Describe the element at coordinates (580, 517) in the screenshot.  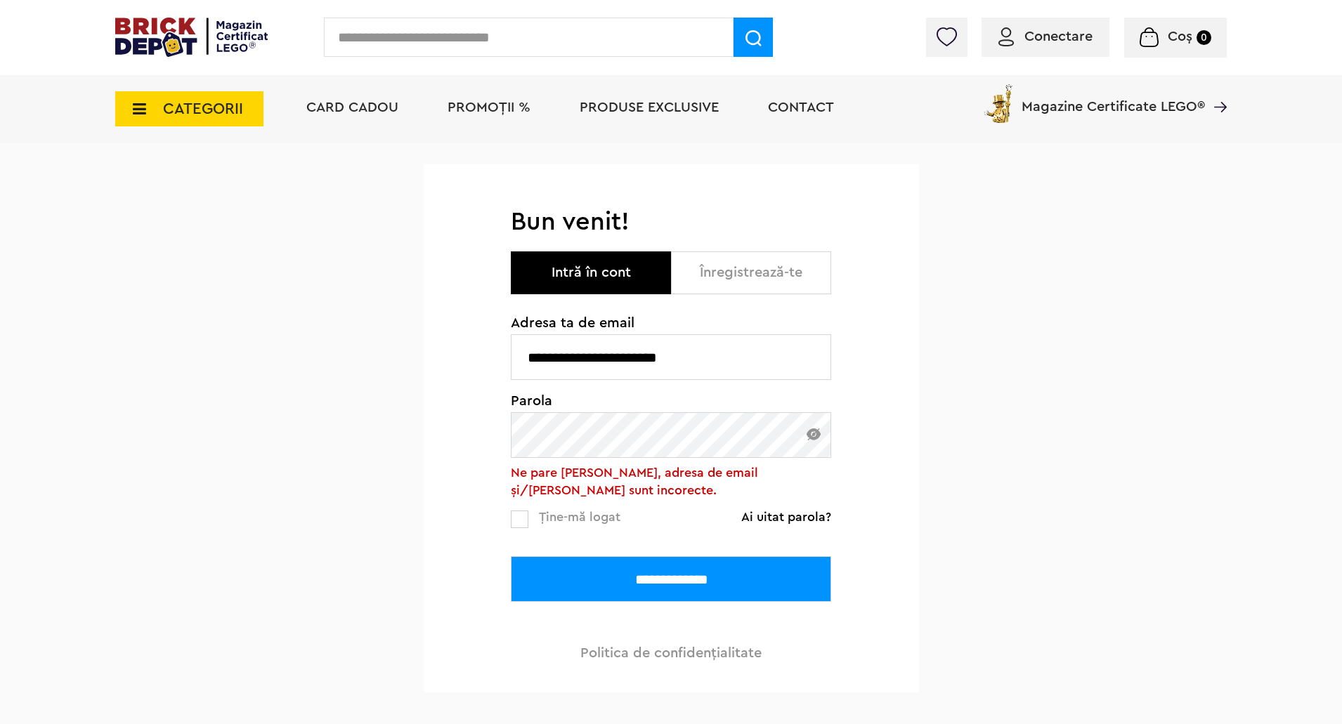
I see `span: Ține-mă logat` at that location.